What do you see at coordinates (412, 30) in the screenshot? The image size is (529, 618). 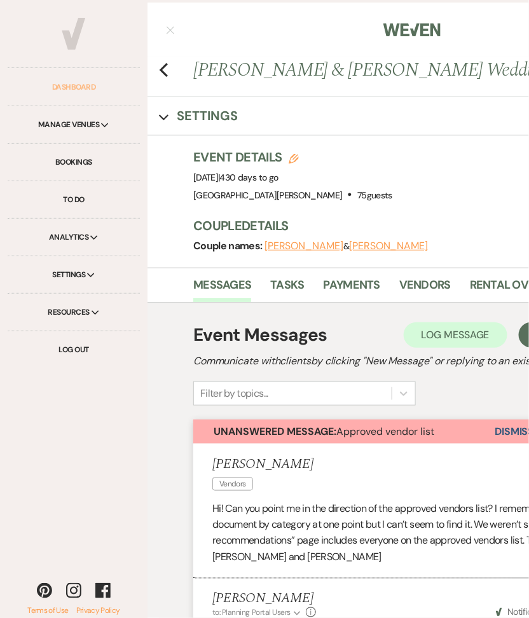 I see `img: Weven Logo` at bounding box center [412, 30].